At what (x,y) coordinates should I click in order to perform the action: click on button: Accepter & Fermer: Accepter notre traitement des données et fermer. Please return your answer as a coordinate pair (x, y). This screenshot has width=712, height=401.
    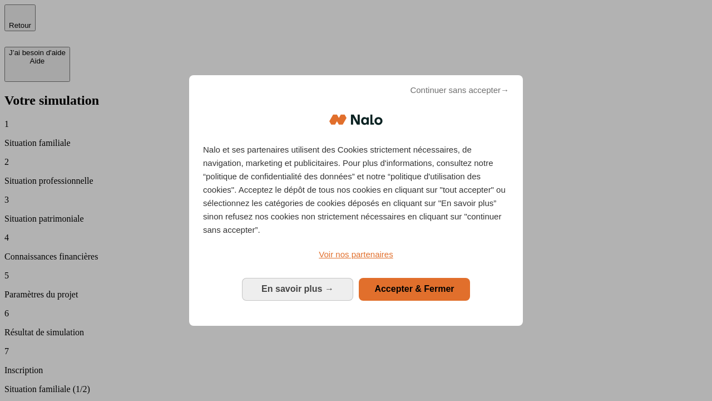
    Looking at the image, I should click on (415, 289).